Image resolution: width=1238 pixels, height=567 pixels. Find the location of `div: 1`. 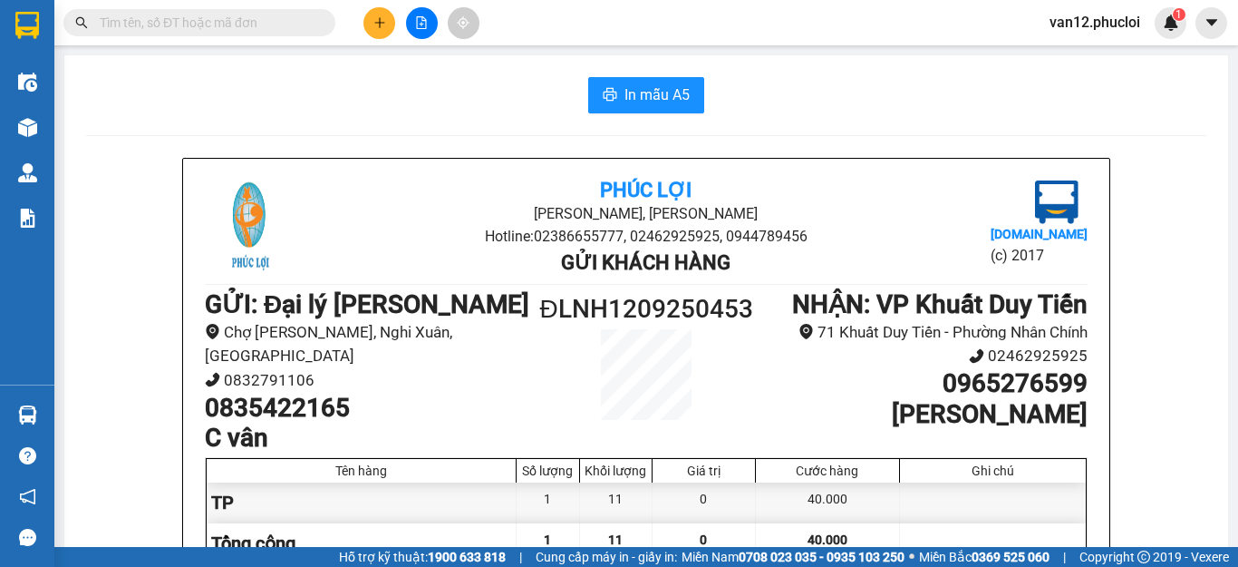

div: 1 is located at coordinates (548, 502).